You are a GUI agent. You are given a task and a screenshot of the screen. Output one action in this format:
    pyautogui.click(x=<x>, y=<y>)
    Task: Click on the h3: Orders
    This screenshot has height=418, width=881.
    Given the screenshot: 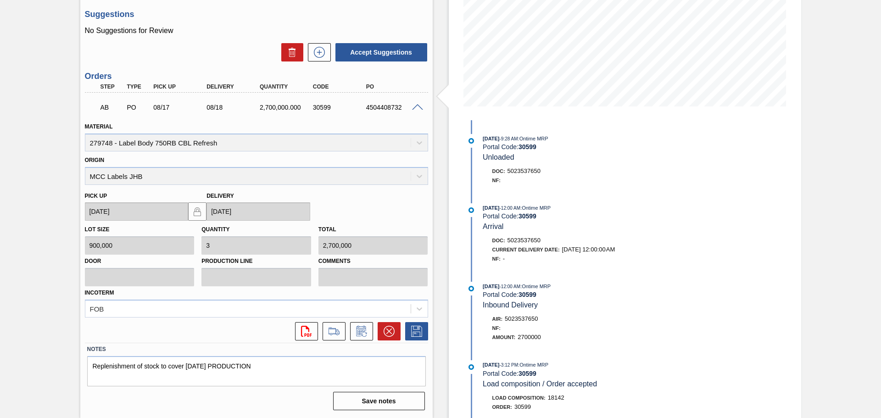 What is the action you would take?
    pyautogui.click(x=256, y=76)
    